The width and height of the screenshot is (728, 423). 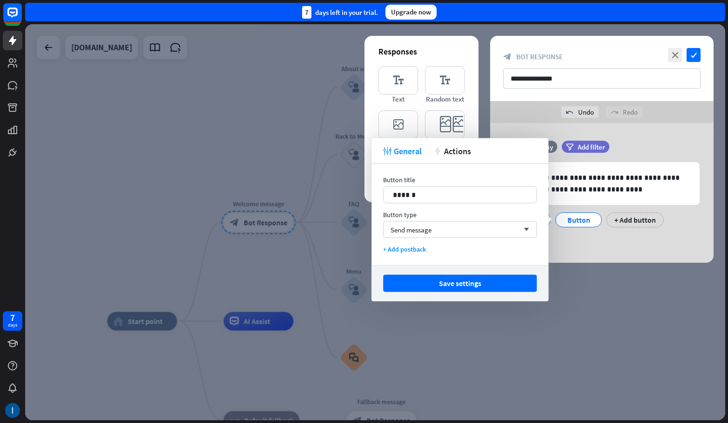 I want to click on div: Redo, so click(x=625, y=112).